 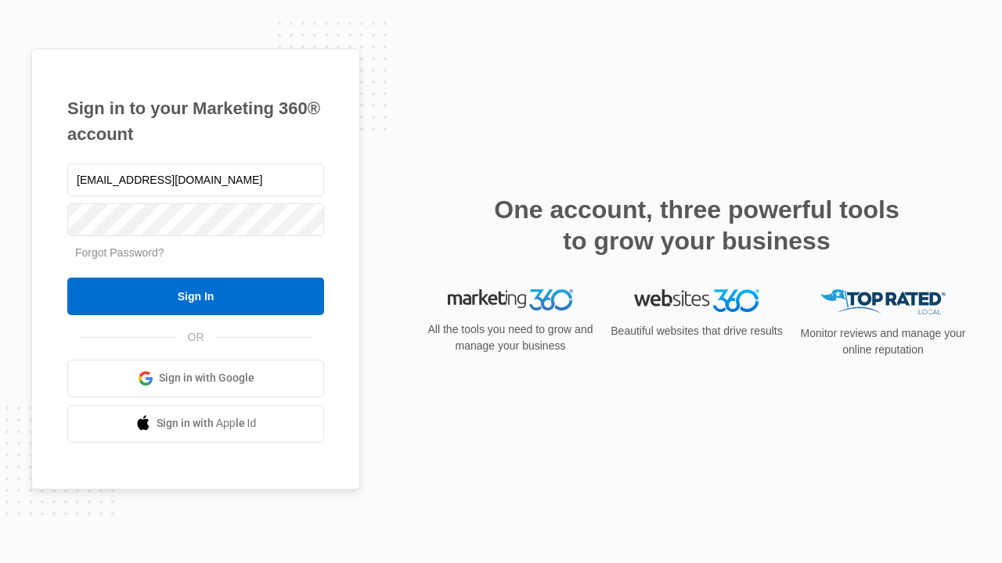 What do you see at coordinates (697, 331) in the screenshot?
I see `p: Beautiful websites that drive results` at bounding box center [697, 331].